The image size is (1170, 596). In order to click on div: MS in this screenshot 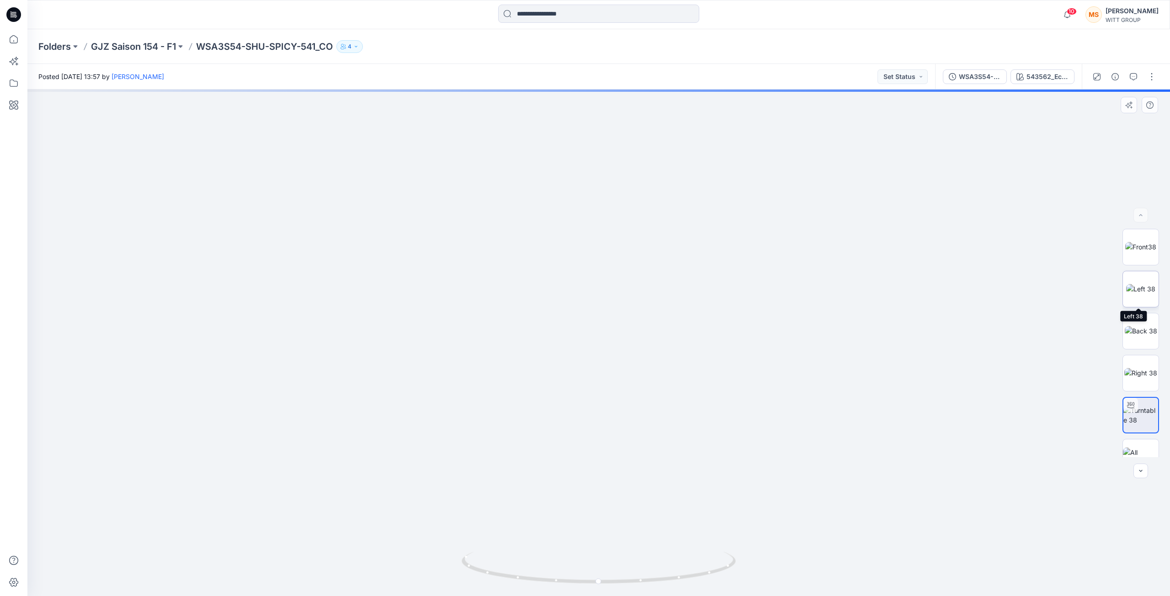, I will do `click(1093, 15)`.